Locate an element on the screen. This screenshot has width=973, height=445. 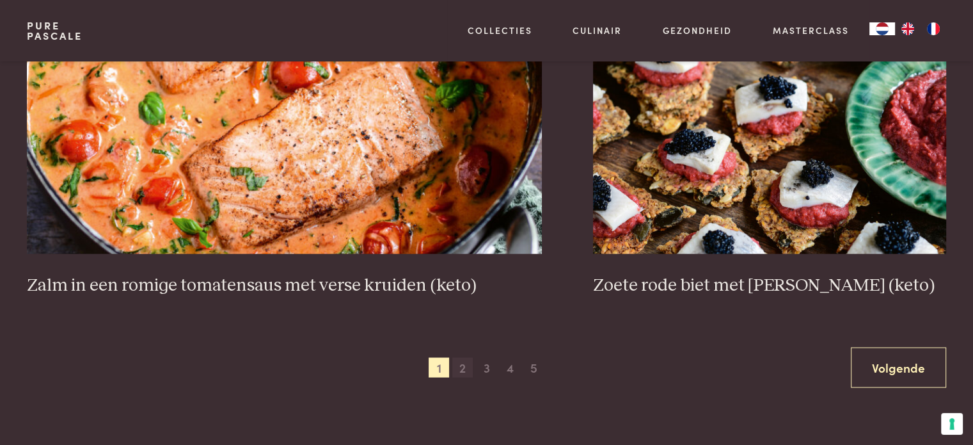
a: Collecties is located at coordinates (500, 30).